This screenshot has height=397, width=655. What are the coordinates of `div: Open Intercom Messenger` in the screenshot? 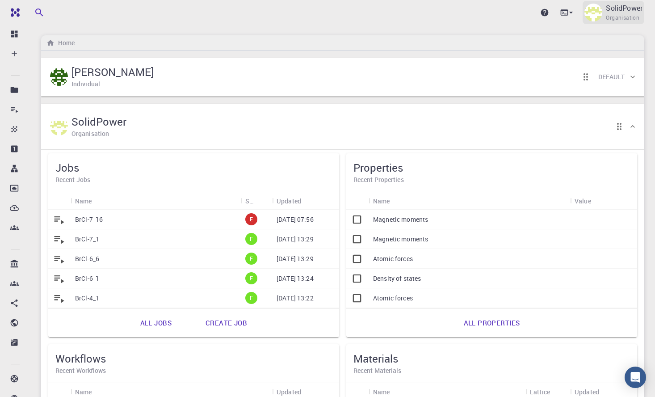 It's located at (635, 377).